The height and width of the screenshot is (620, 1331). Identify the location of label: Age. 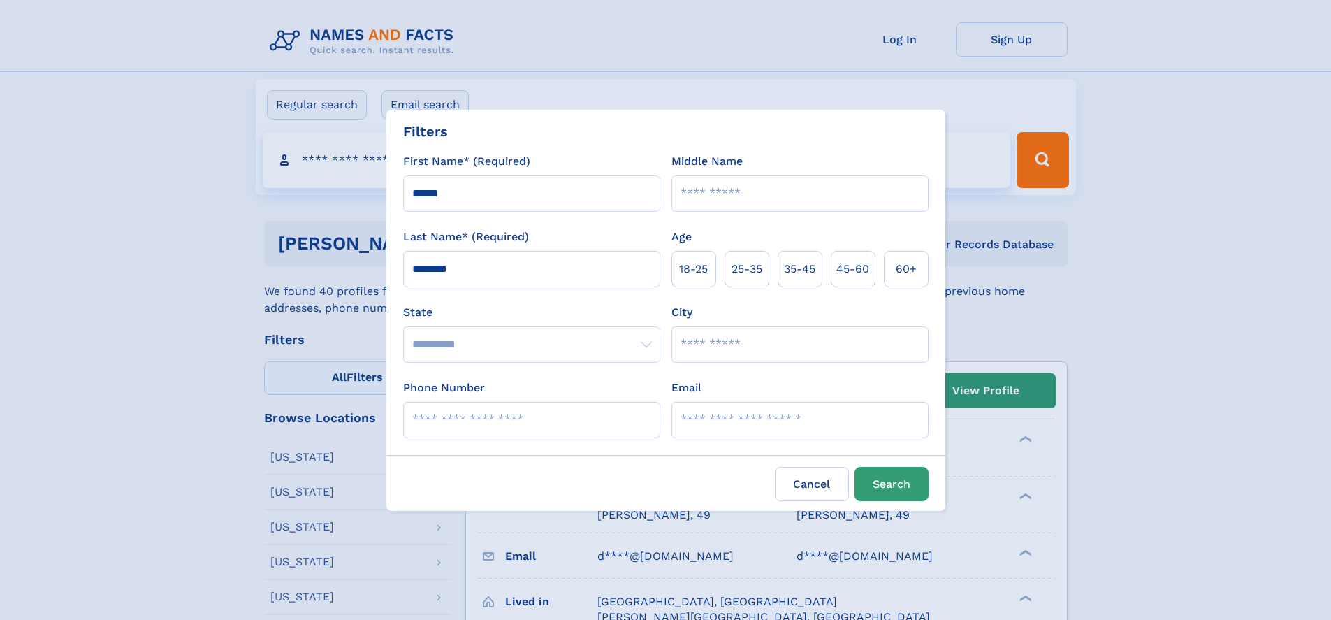
(681, 237).